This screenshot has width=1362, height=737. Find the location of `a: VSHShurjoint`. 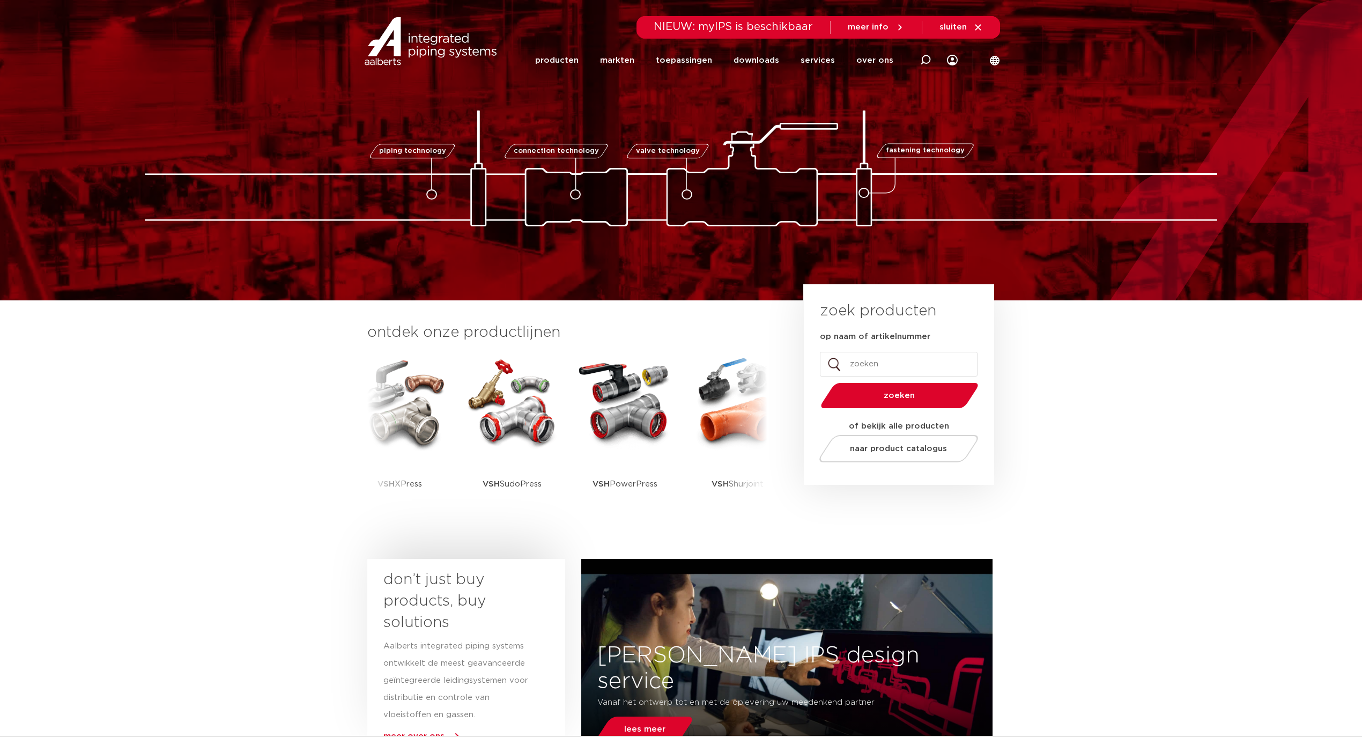

a: VSHShurjoint is located at coordinates (737, 435).